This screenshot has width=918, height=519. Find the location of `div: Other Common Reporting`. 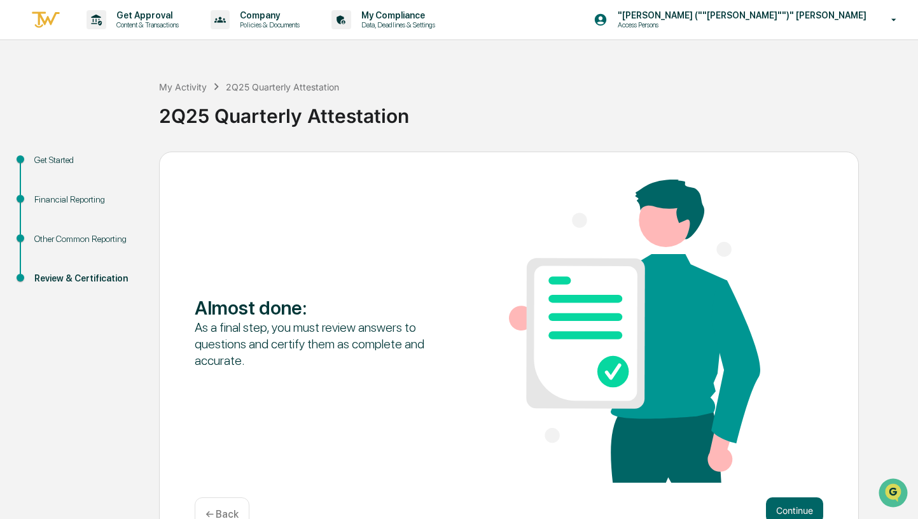

div: Other Common Reporting is located at coordinates (87, 239).